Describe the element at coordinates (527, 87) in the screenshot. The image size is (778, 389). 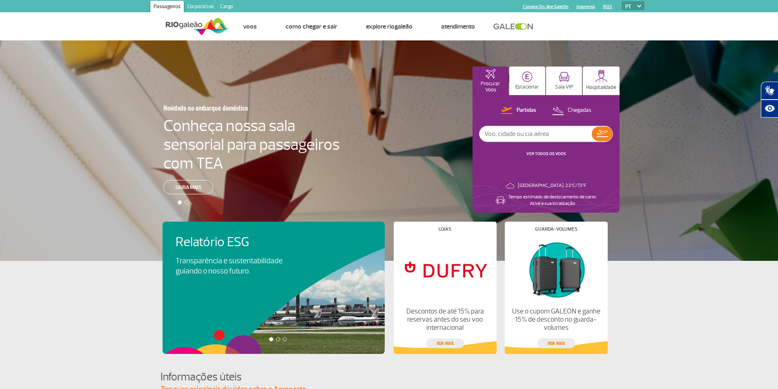
I see `p: Estacionar` at that location.